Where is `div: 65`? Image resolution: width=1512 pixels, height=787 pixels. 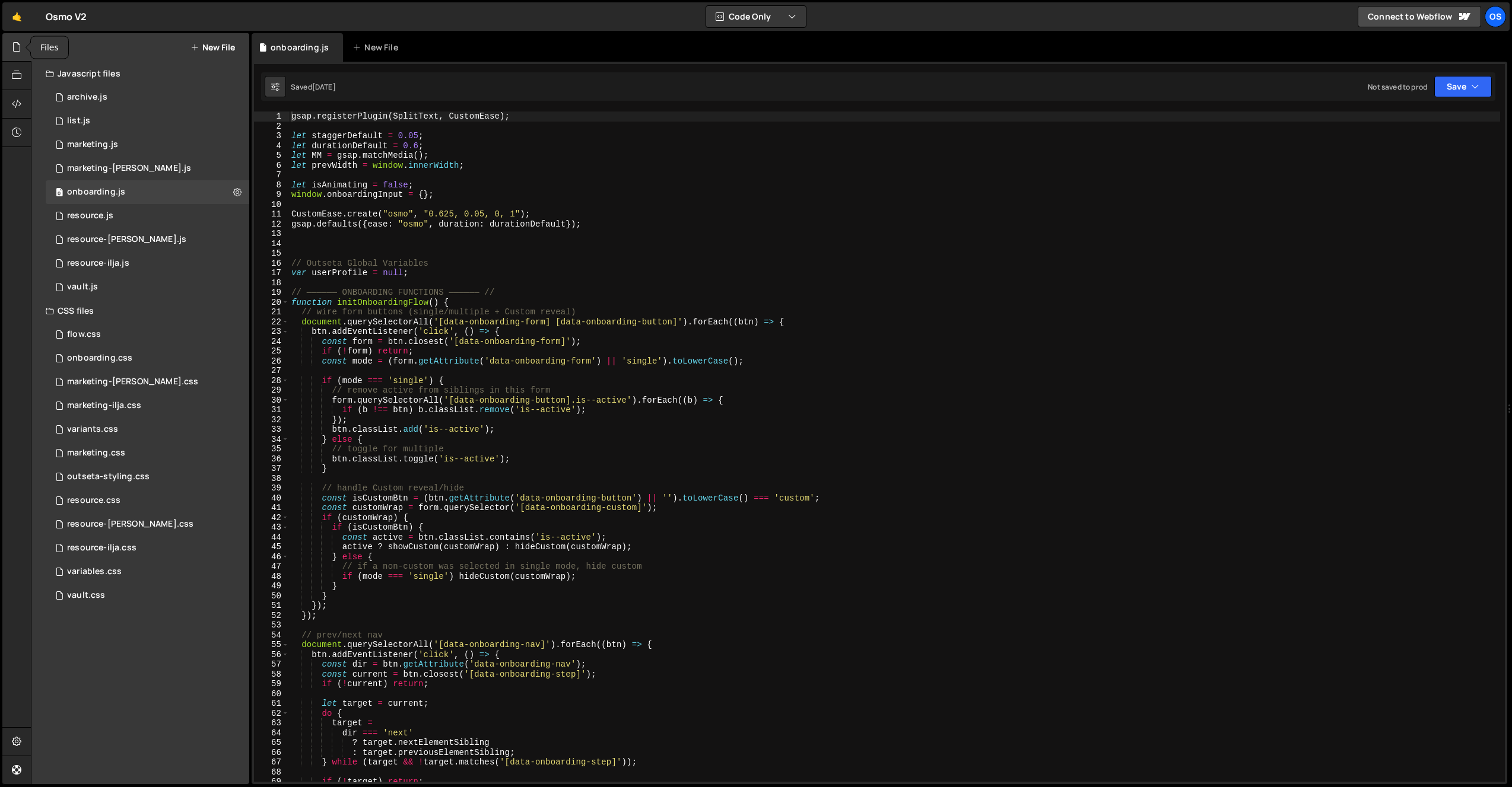
div: 65 is located at coordinates (271, 743).